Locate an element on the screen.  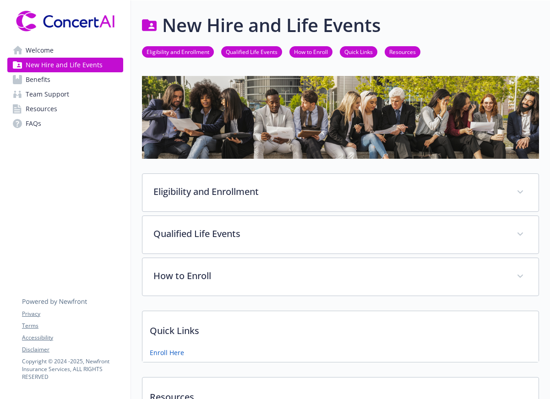
div: Eligibility and Enrollment is located at coordinates (340, 193).